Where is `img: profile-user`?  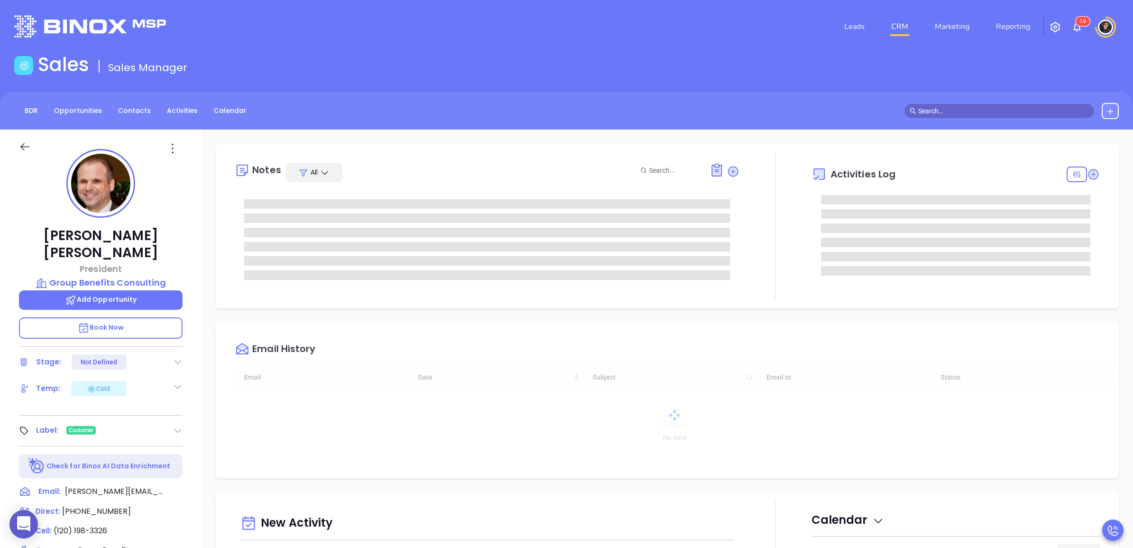 img: profile-user is located at coordinates (101, 183).